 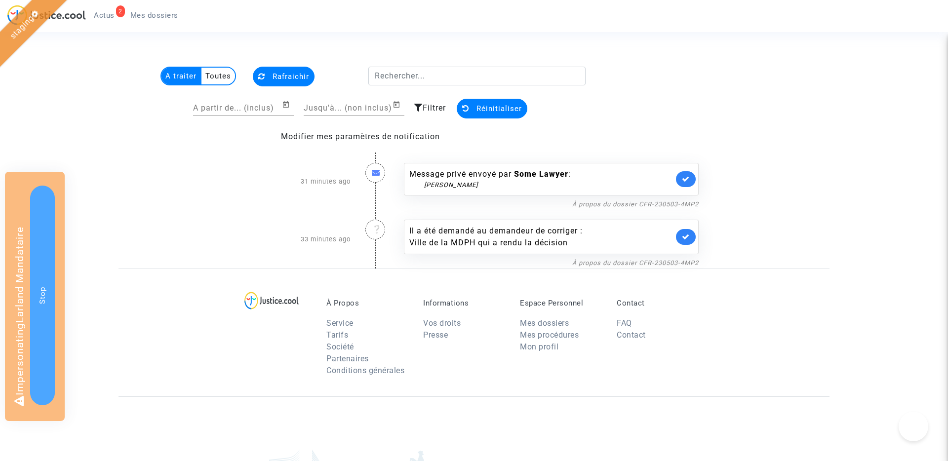 What do you see at coordinates (42, 295) in the screenshot?
I see `span: Stop` at bounding box center [42, 295].